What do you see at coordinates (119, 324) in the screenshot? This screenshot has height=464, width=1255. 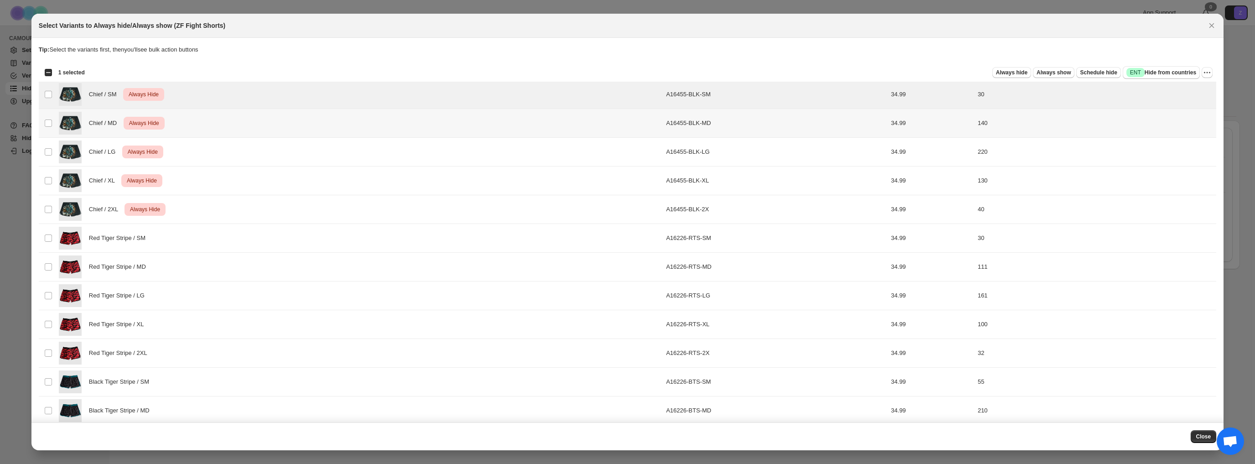 I see `span: Red Tiger Stripe / XL` at bounding box center [119, 324].